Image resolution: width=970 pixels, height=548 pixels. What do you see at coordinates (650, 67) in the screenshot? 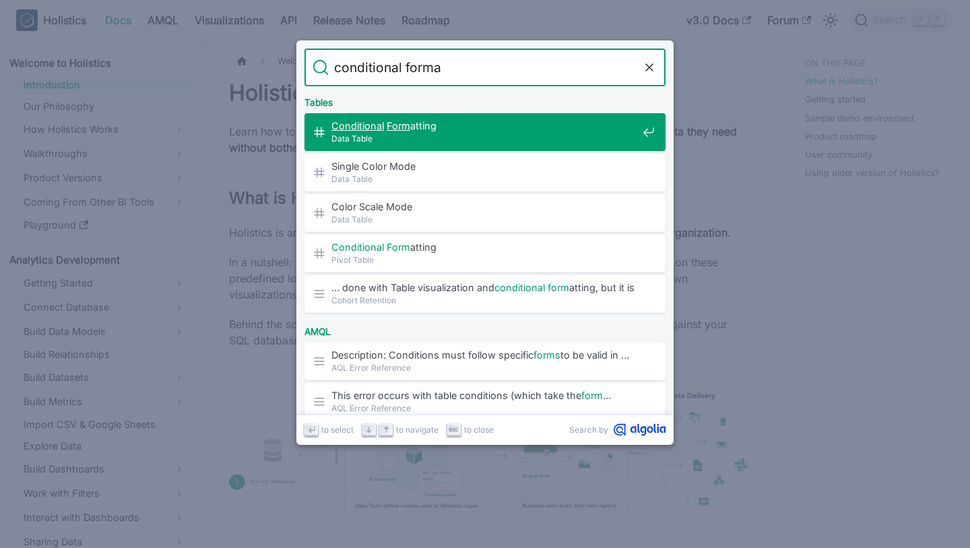
I see `button: Clear the query` at bounding box center [650, 67].